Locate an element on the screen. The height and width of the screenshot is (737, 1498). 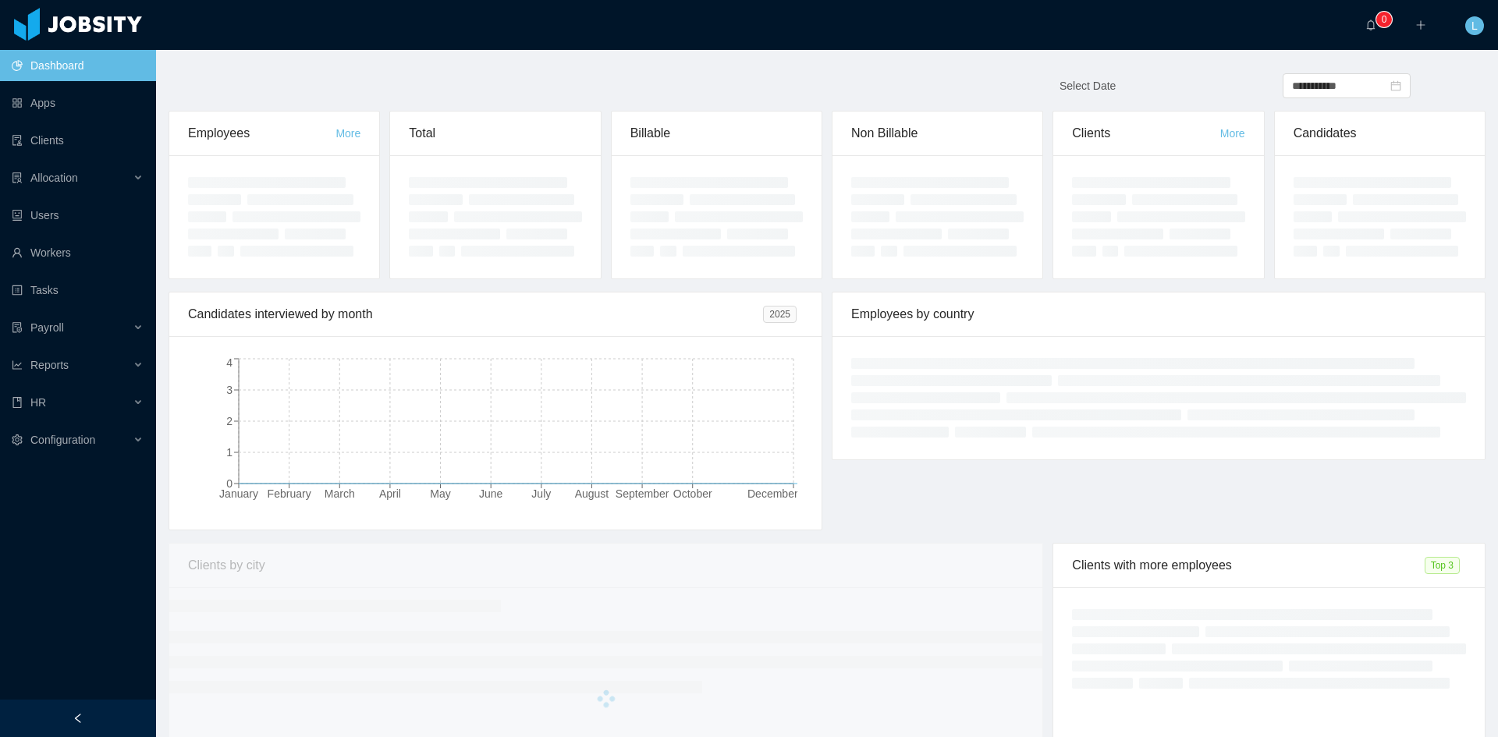
i: icon: plus is located at coordinates (1420, 25).